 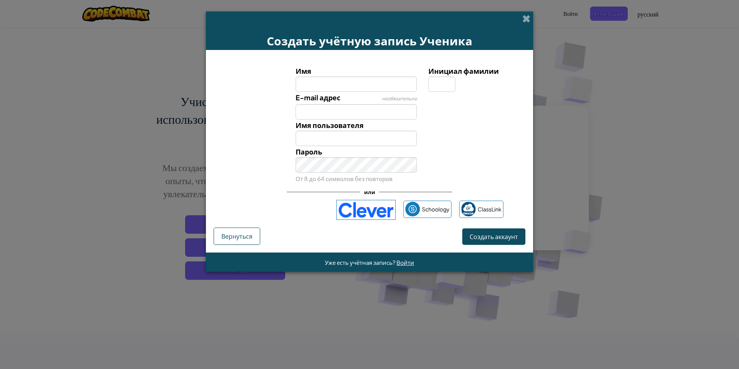 What do you see at coordinates (237, 236) in the screenshot?
I see `button: Вернуться` at bounding box center [237, 236].